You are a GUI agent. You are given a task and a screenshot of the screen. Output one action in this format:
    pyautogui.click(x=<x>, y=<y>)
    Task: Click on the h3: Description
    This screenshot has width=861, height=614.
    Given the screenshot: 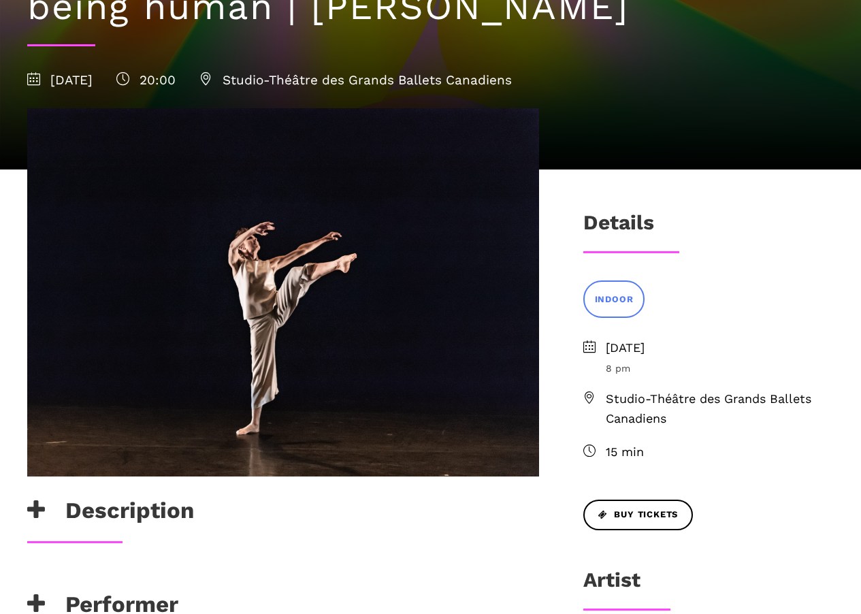 What is the action you would take?
    pyautogui.click(x=110, y=514)
    